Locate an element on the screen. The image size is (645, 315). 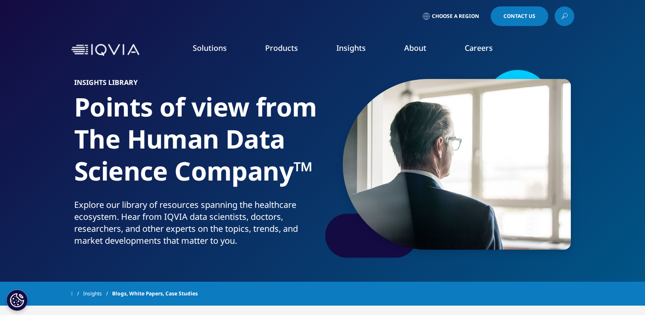
h6: Insights Library is located at coordinates (197, 85).